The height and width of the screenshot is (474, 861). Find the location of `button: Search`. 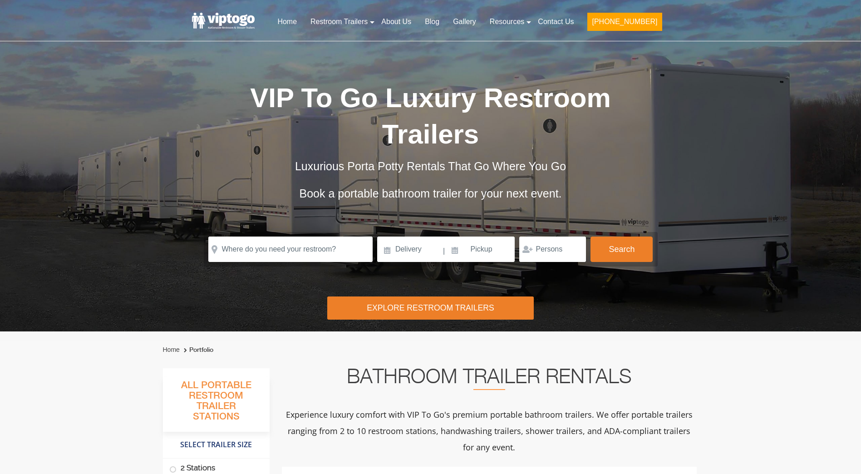

button: Search is located at coordinates (621, 249).